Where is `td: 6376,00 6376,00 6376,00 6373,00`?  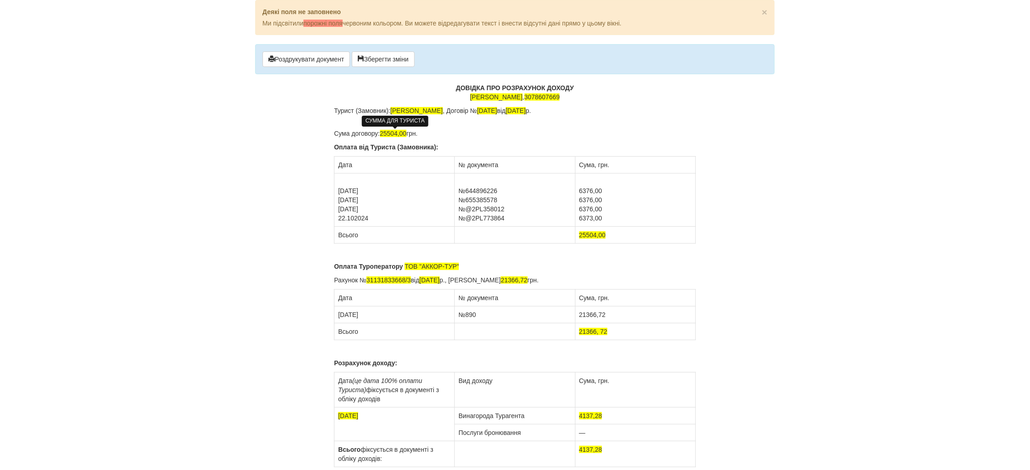
td: 6376,00 6376,00 6376,00 6373,00 is located at coordinates (635, 200).